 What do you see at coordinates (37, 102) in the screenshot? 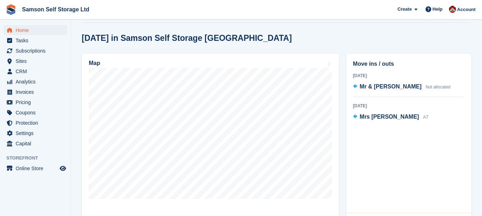
I see `span: Pricing` at bounding box center [37, 102].